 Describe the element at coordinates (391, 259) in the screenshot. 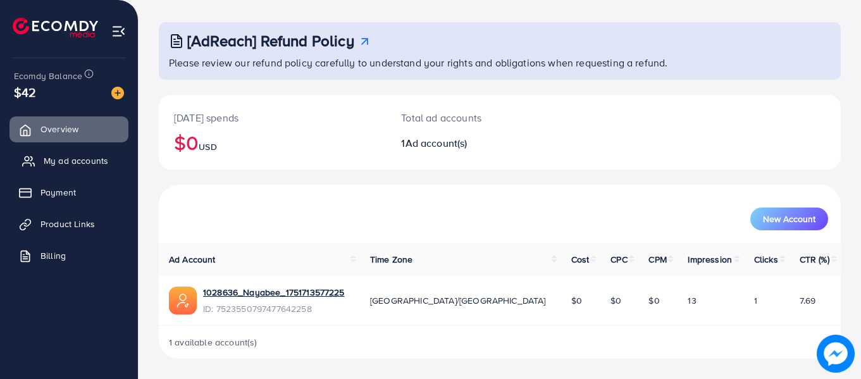

I see `span: Time Zone` at that location.